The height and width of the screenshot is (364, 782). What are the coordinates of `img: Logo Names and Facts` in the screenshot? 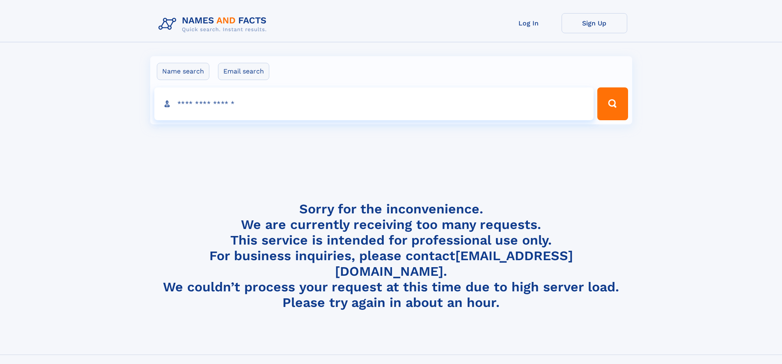 It's located at (214, 24).